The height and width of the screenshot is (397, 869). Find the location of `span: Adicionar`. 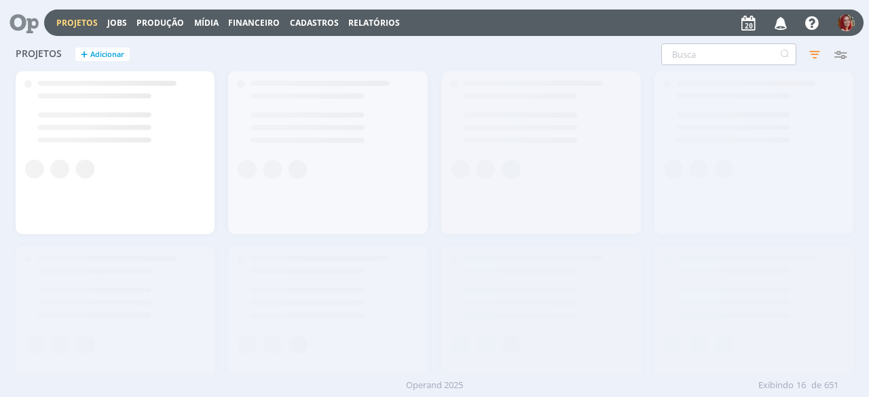

span: Adicionar is located at coordinates (107, 54).